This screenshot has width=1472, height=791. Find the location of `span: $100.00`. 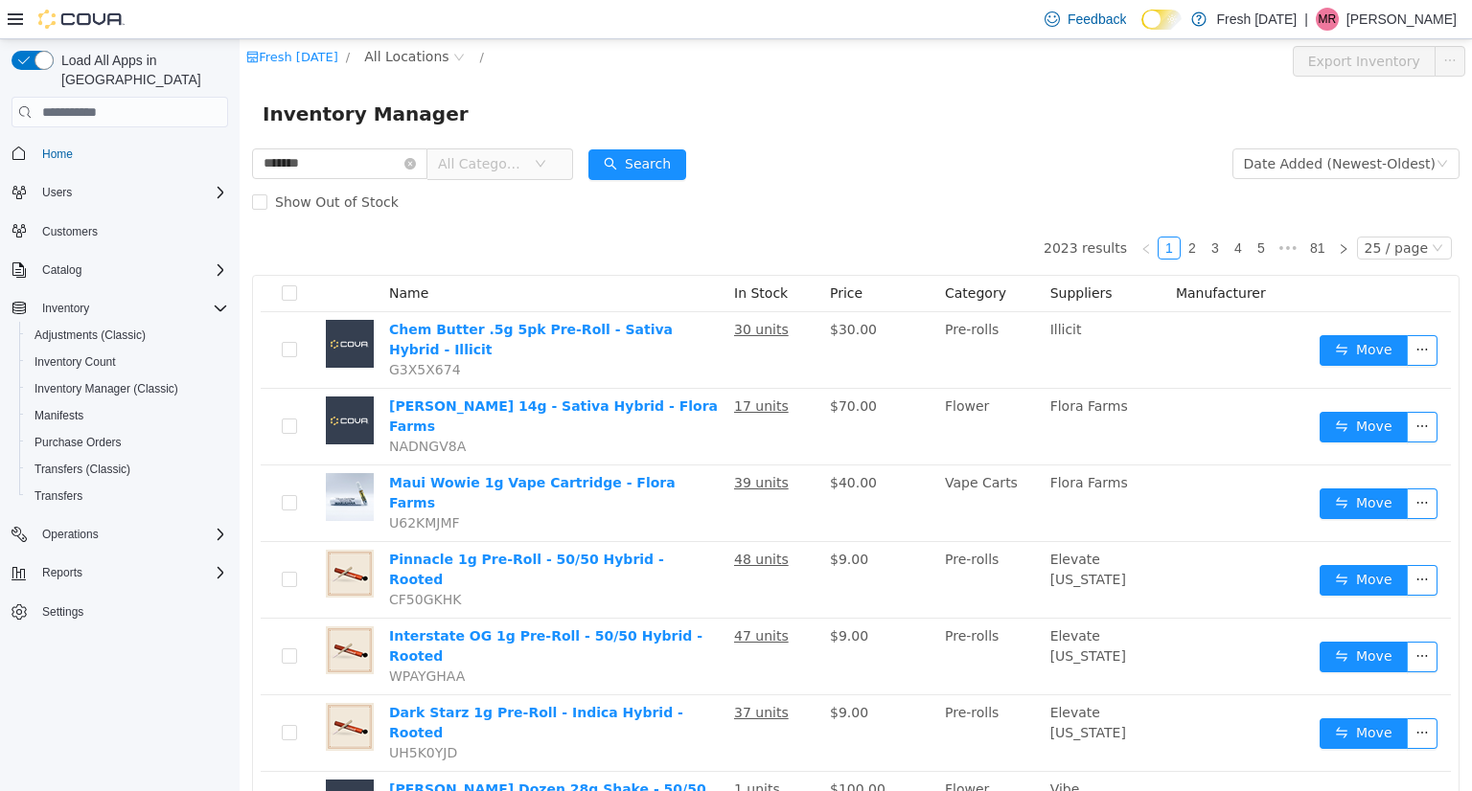

span: $100.00 is located at coordinates (618, 750).